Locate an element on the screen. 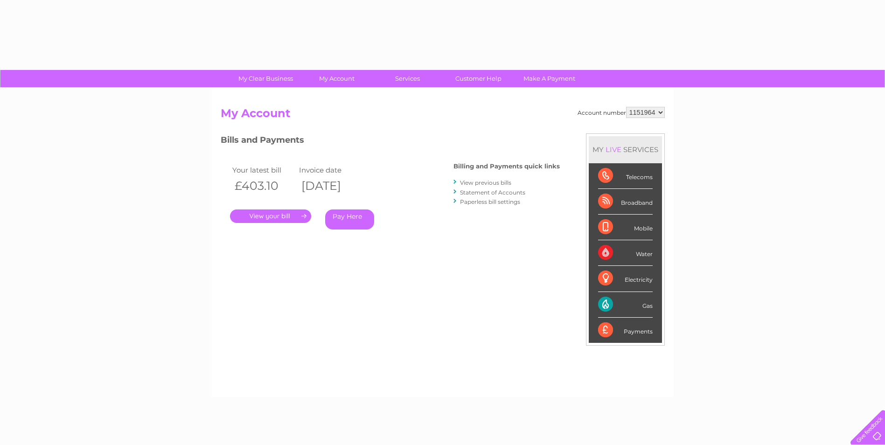 Image resolution: width=885 pixels, height=445 pixels. a: Make A Payment is located at coordinates (549, 78).